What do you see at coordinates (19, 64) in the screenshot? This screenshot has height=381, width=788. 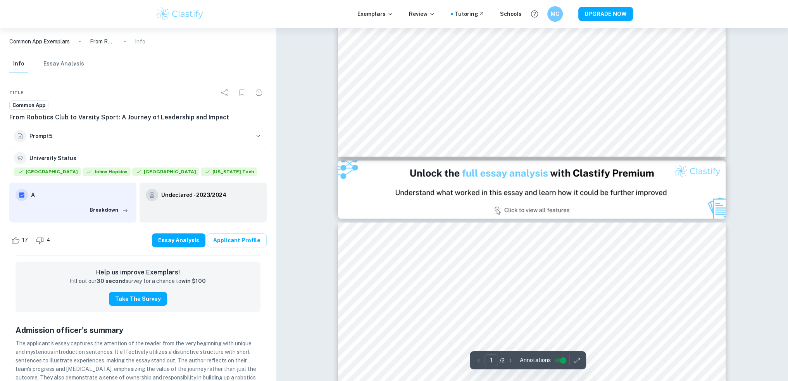 I see `button: Info` at bounding box center [19, 64].